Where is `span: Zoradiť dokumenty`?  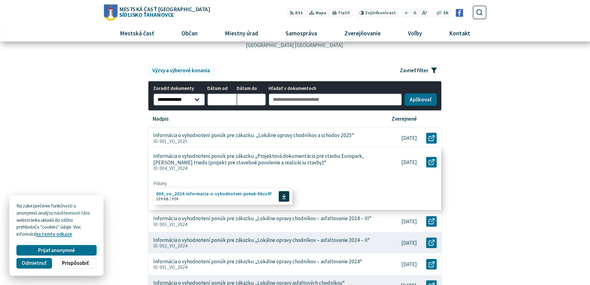
span: Zoradiť dokumenty is located at coordinates (179, 88).